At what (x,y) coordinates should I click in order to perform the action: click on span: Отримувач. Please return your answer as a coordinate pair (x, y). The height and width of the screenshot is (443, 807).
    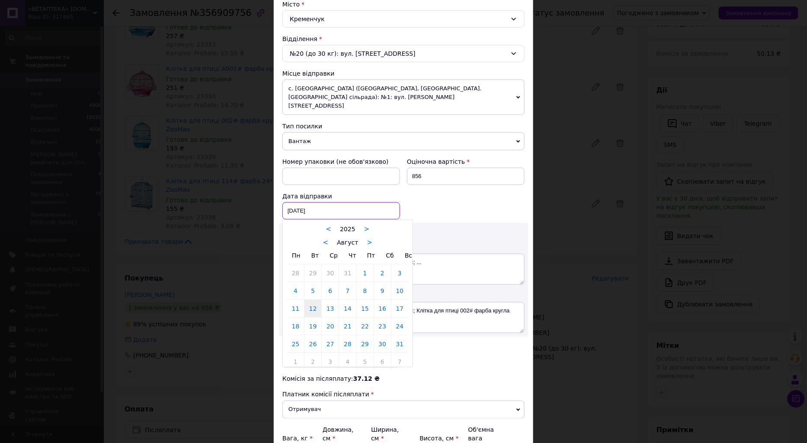
    Looking at the image, I should click on (404, 410).